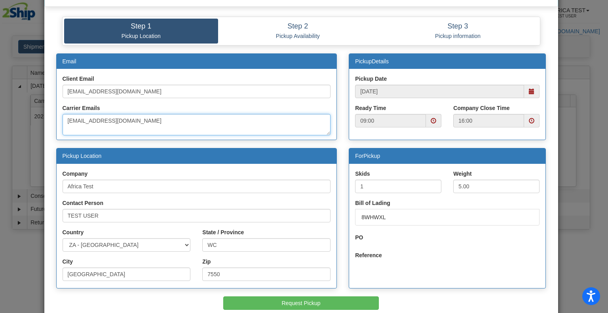  What do you see at coordinates (78, 79) in the screenshot?
I see `label: Client Email` at bounding box center [78, 79].